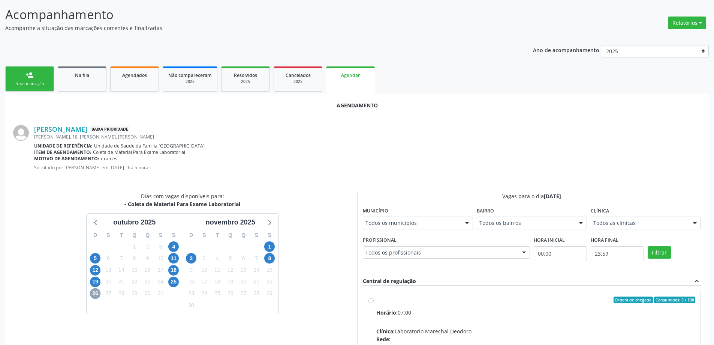 The image size is (714, 345). Describe the element at coordinates (605, 240) in the screenshot. I see `label: Hora final` at that location.